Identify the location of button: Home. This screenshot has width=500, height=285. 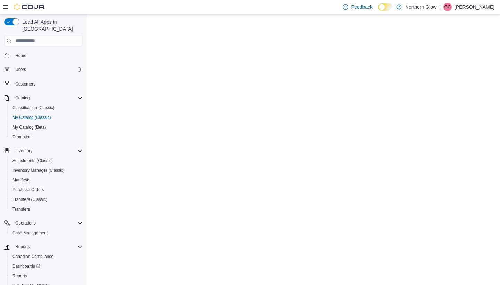
(43, 55).